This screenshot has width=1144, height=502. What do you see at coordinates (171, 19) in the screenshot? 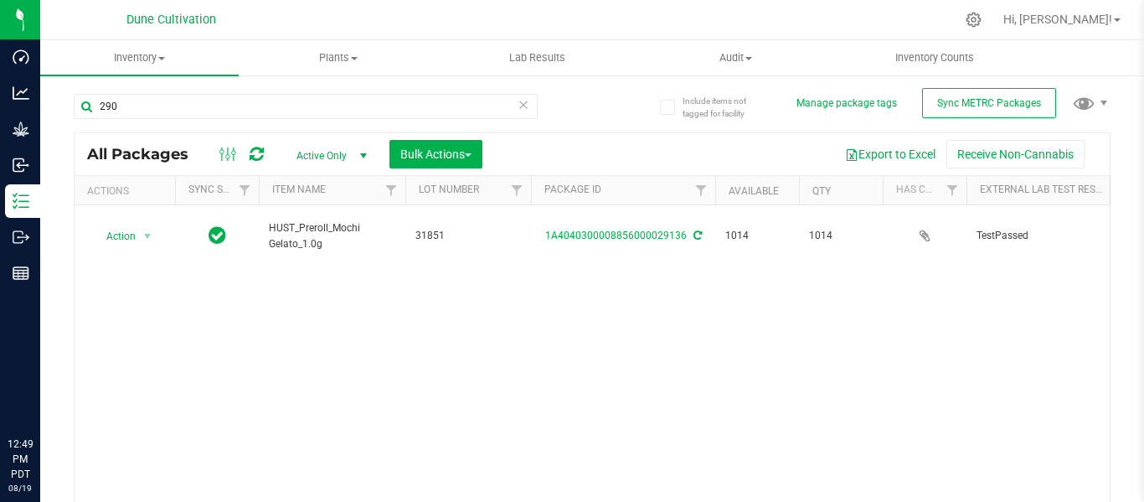
I see `span: Dune Cultivation` at bounding box center [171, 19].